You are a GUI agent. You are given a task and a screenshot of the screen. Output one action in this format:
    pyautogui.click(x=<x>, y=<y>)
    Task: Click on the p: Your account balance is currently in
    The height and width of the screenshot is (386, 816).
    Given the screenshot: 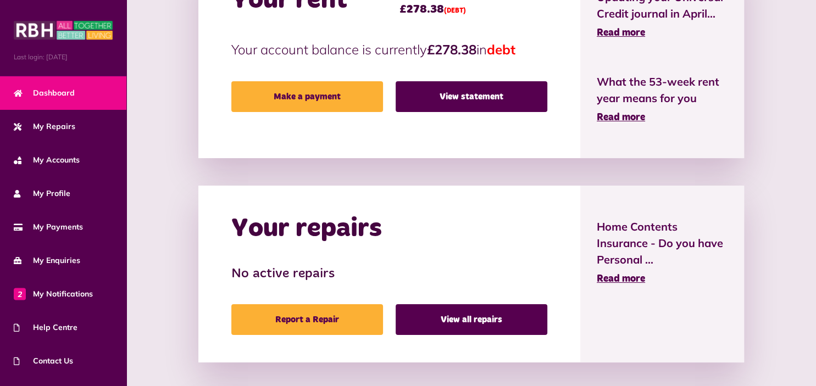 What is the action you would take?
    pyautogui.click(x=389, y=49)
    